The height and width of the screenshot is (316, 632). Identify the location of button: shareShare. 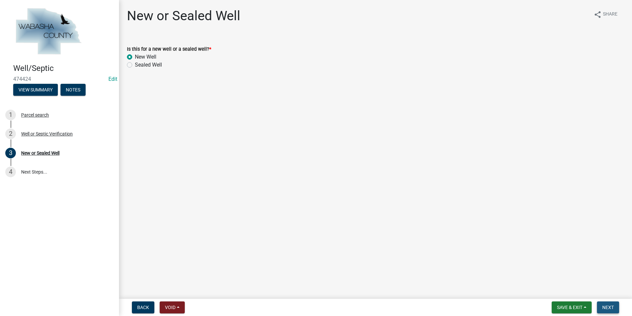
(606, 14).